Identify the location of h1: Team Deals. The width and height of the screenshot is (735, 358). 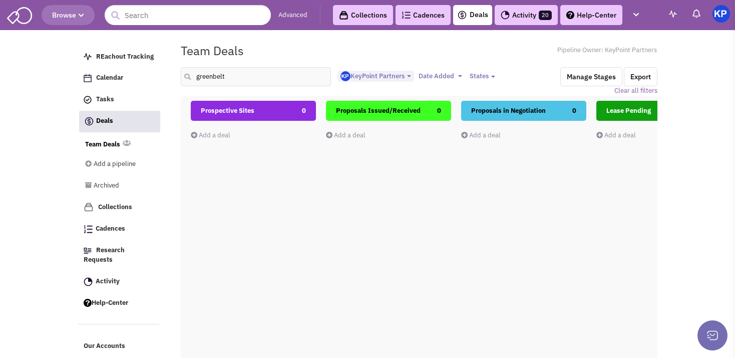
(212, 51).